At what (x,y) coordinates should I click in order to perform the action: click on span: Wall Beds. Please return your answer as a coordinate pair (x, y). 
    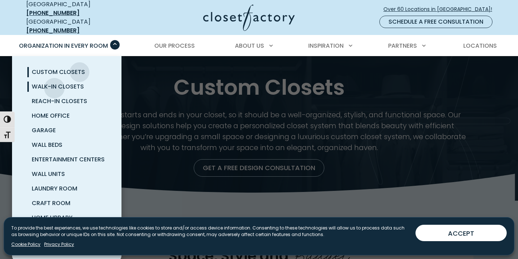
    Looking at the image, I should click on (47, 145).